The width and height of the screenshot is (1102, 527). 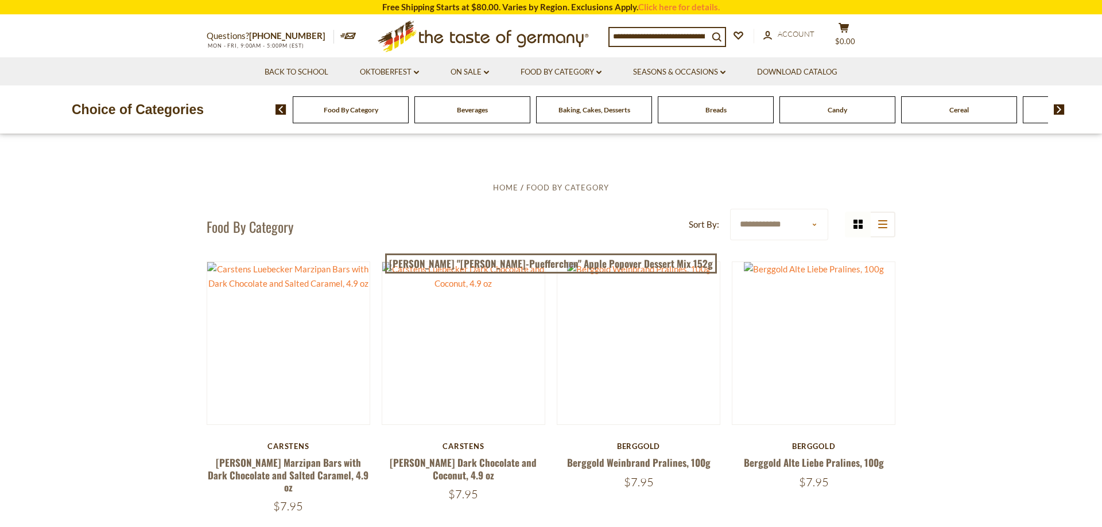 What do you see at coordinates (594, 110) in the screenshot?
I see `a: Baking, Cakes, Desserts` at bounding box center [594, 110].